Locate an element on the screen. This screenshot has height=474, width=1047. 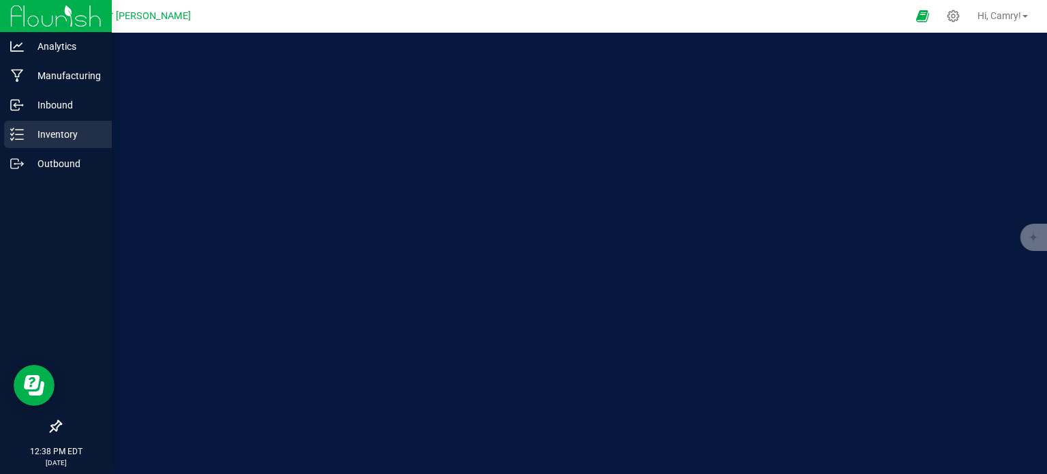
inline-svg: Manufacturing is located at coordinates (17, 76).